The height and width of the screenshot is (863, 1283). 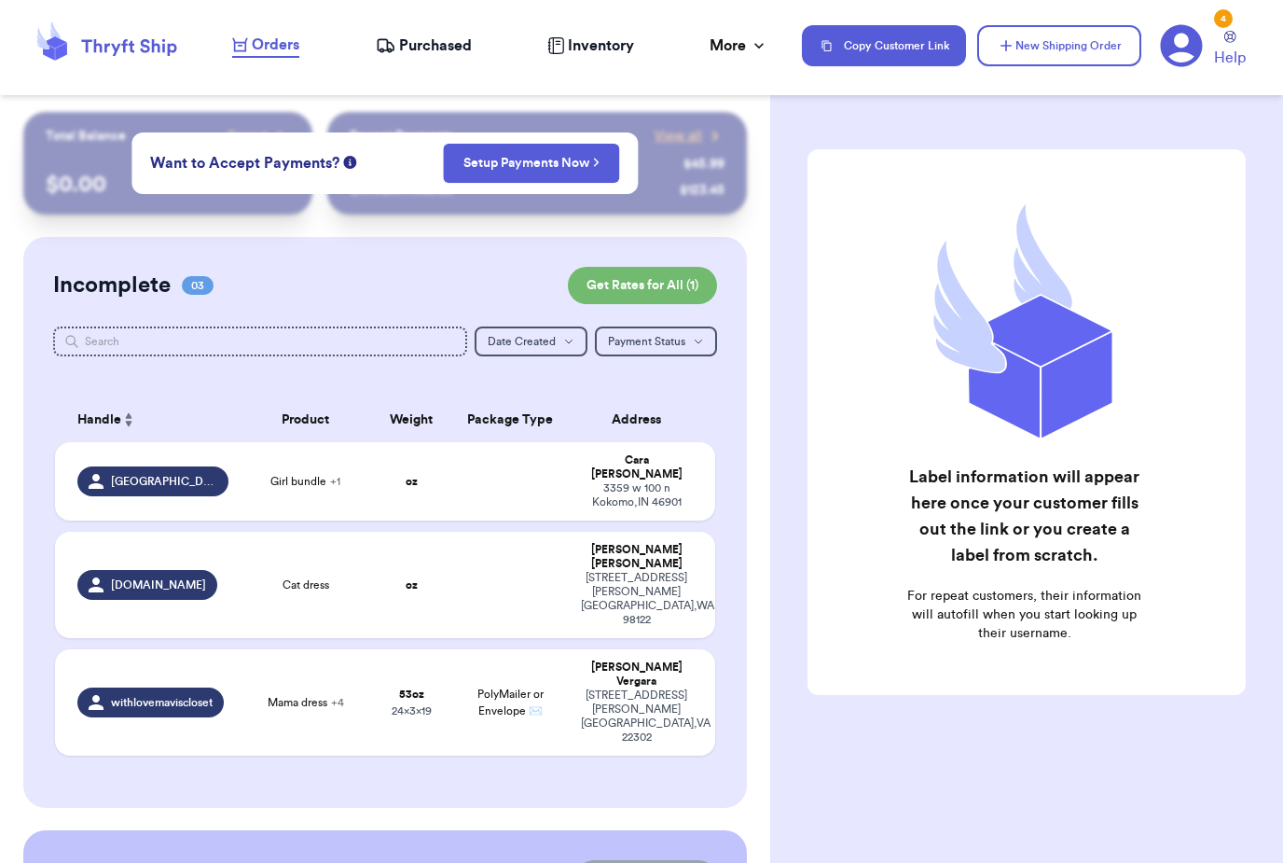 What do you see at coordinates (600, 46) in the screenshot?
I see `span: Inventory` at bounding box center [600, 46].